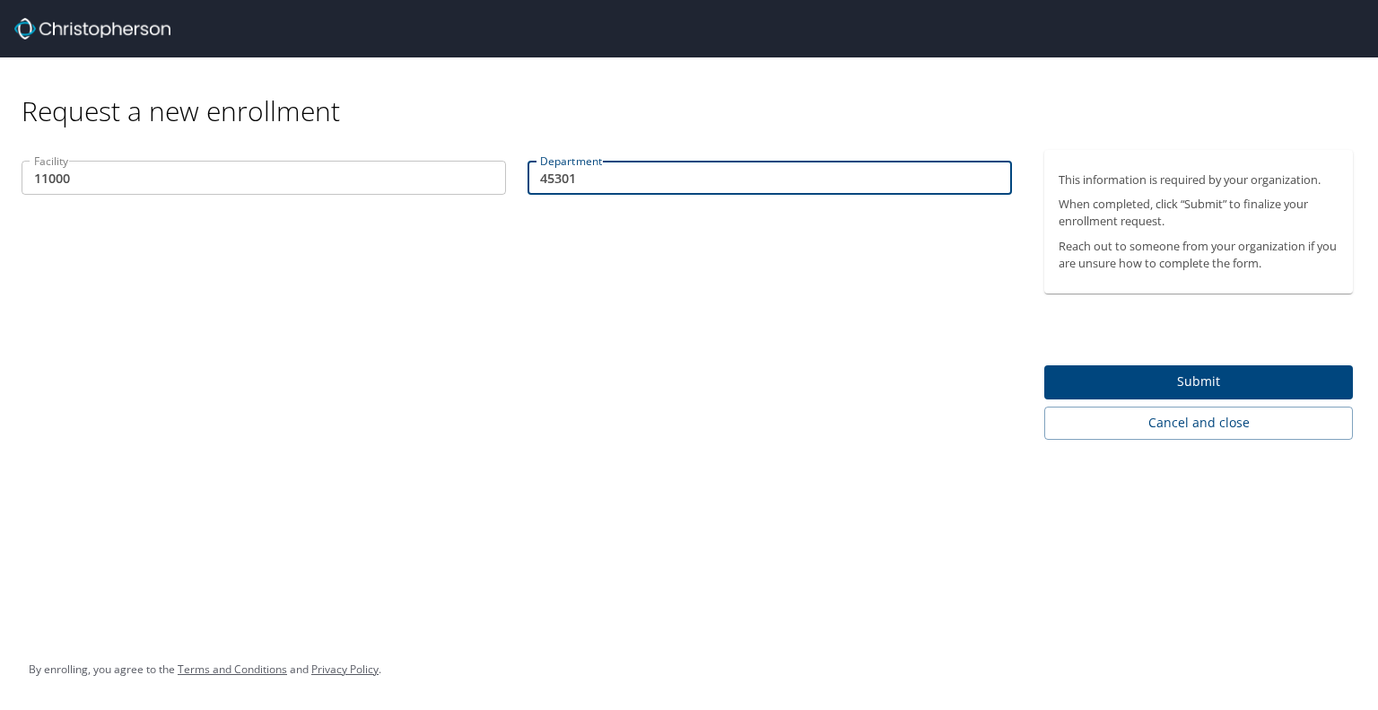 The width and height of the screenshot is (1378, 710). Describe the element at coordinates (1199, 423) in the screenshot. I see `button: Cancel and close` at that location.